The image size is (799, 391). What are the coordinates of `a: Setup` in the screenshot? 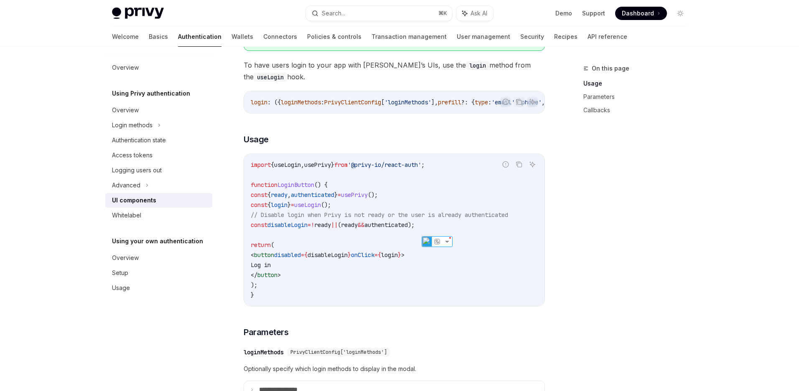 It's located at (159, 273).